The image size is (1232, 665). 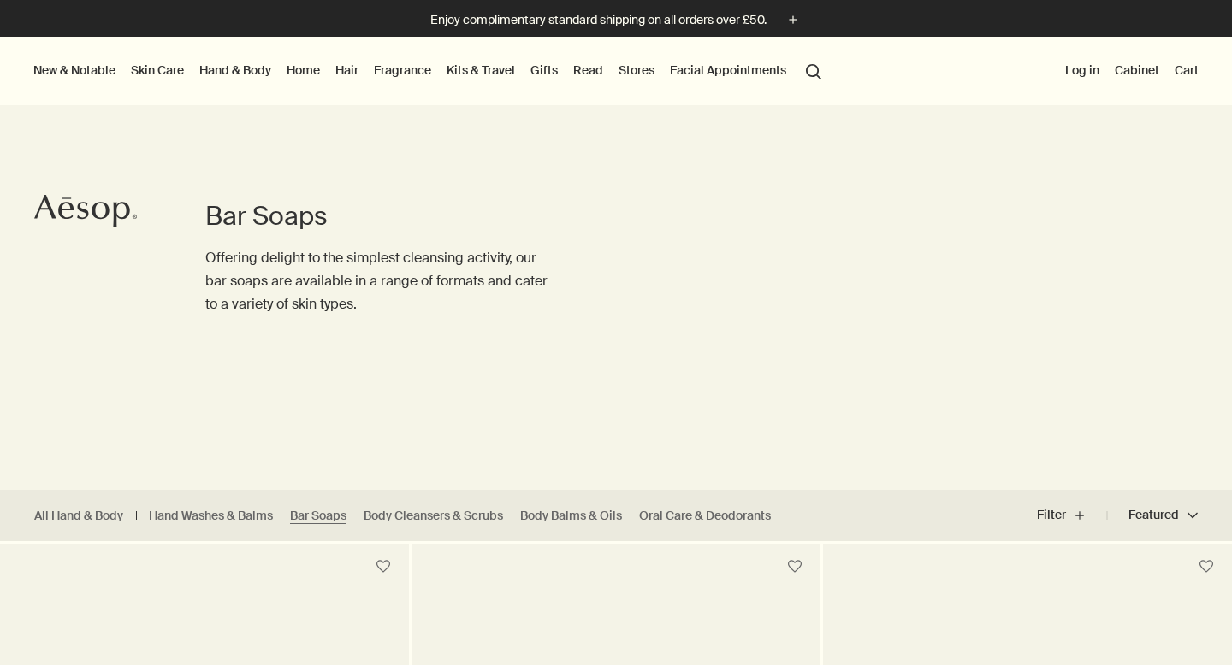 I want to click on button: Stores, so click(x=636, y=70).